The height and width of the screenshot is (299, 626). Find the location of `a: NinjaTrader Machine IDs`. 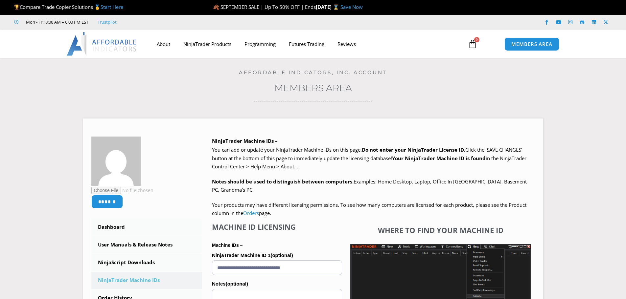

a: NinjaTrader Machine IDs is located at coordinates (147, 280).